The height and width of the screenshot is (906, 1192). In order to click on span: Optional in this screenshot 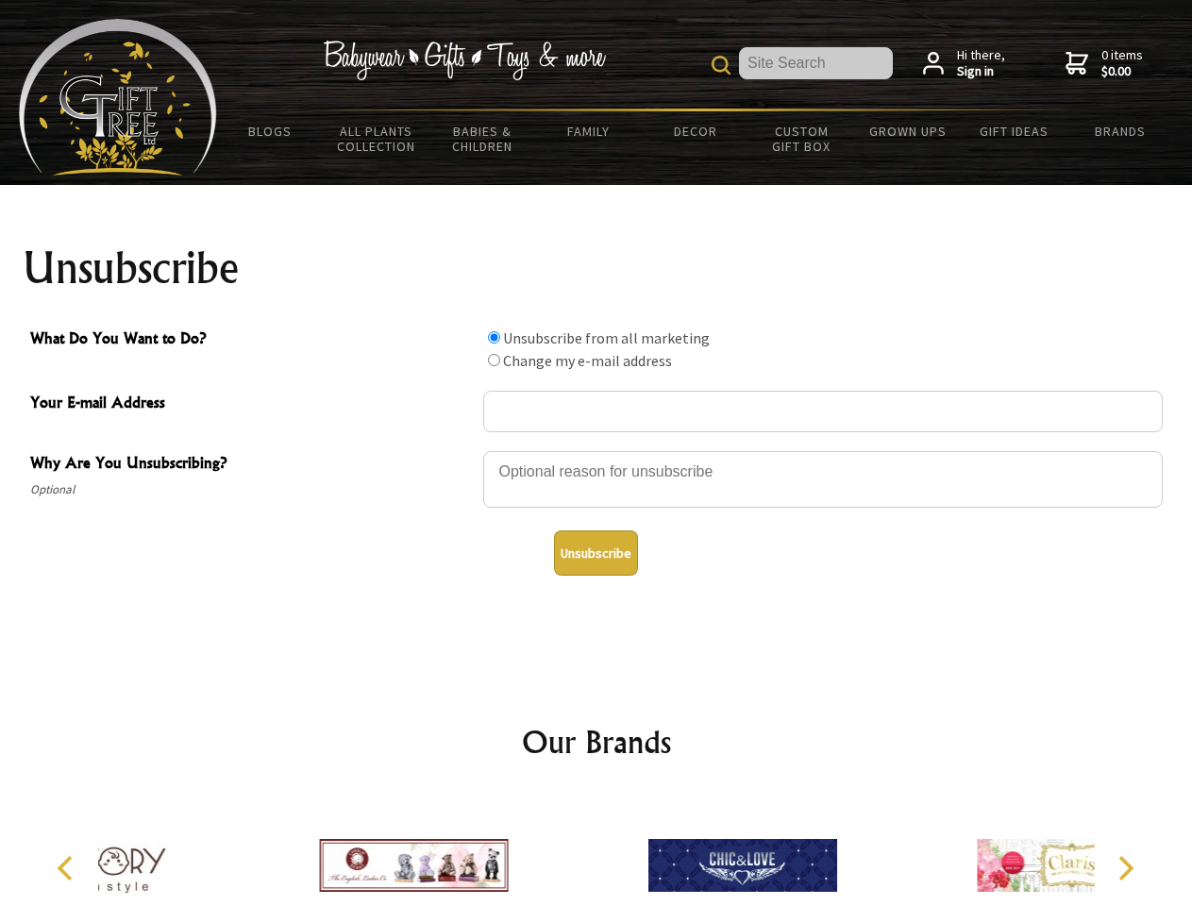, I will do `click(252, 490)`.